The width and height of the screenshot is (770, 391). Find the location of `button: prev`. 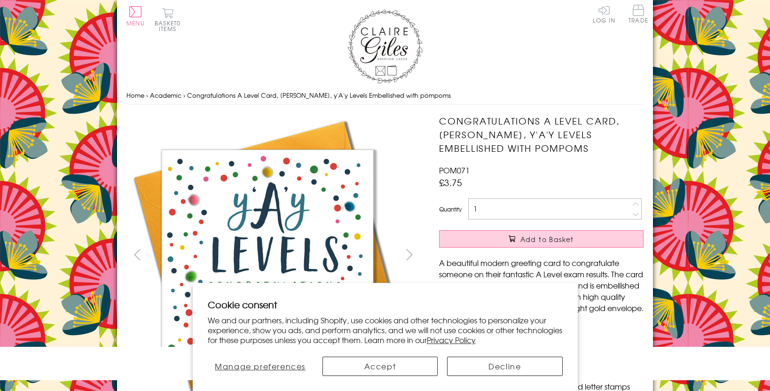

button: prev is located at coordinates (137, 254).